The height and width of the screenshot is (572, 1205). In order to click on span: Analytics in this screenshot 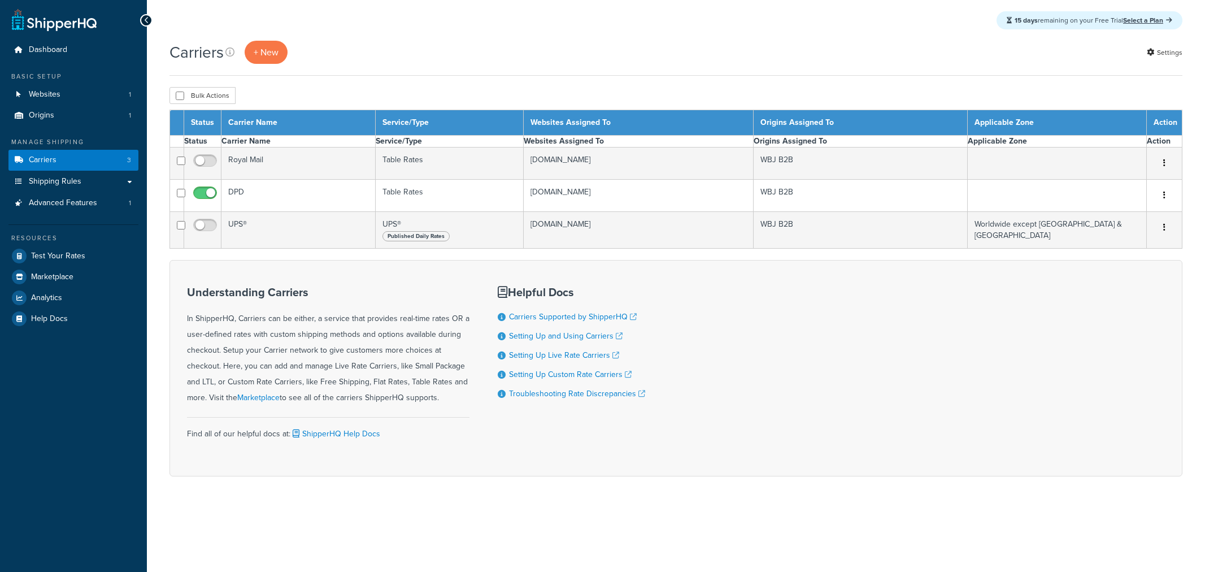, I will do `click(46, 298)`.